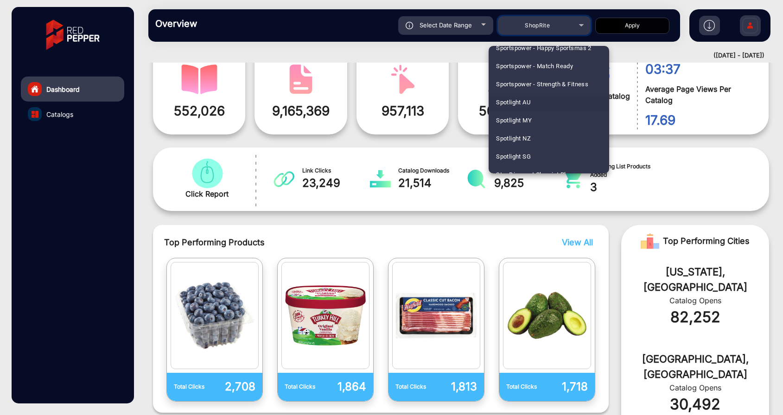  I want to click on span: Sportspower - Strength & Fitness, so click(542, 84).